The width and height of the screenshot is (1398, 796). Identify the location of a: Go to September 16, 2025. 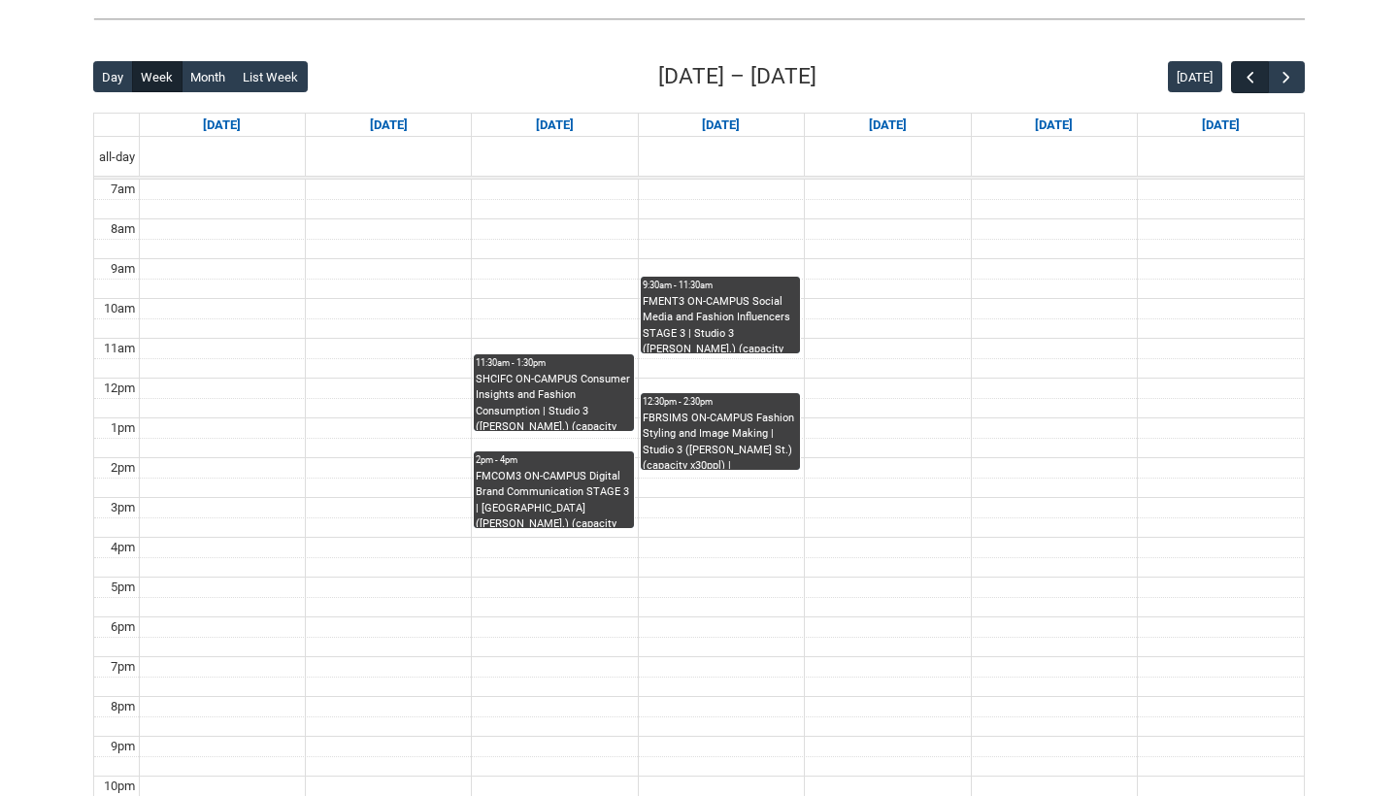
(554, 125).